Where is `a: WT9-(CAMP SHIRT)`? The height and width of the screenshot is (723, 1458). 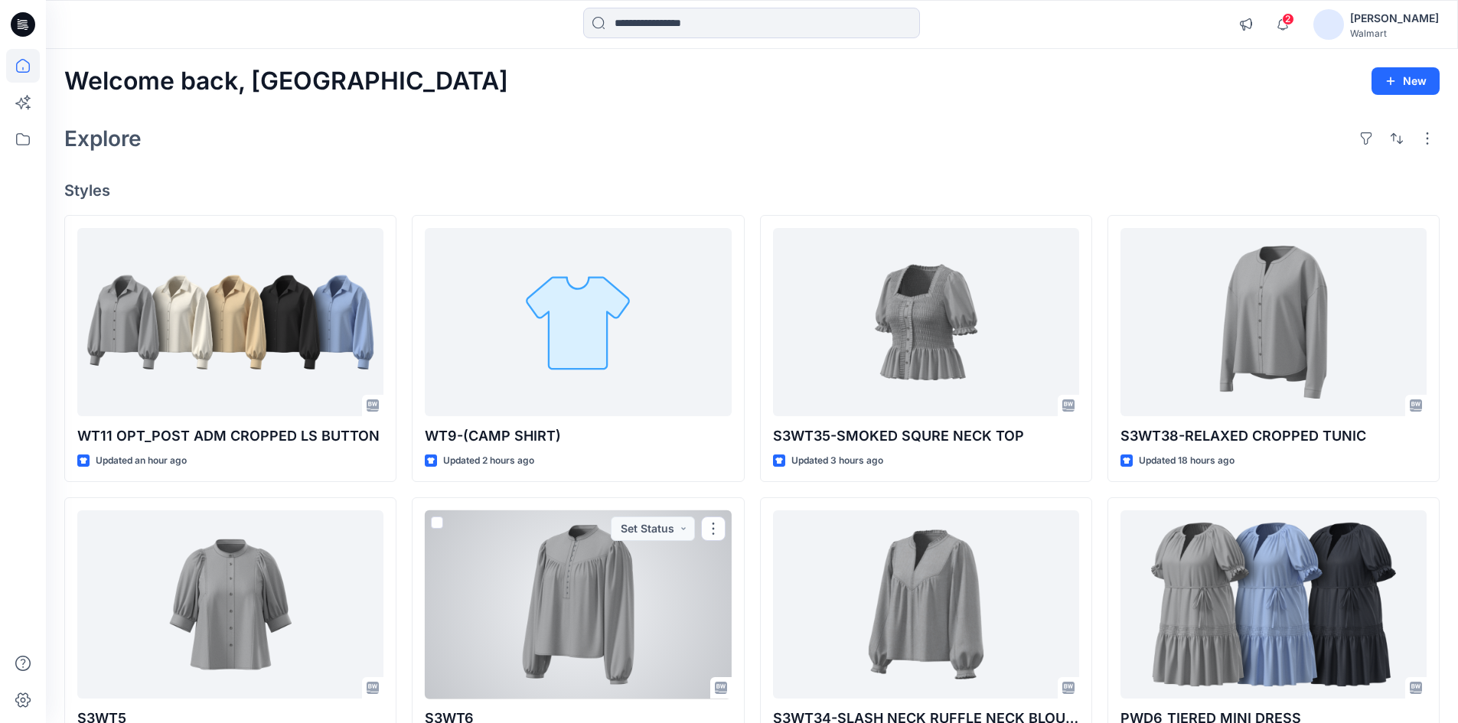
a: WT9-(CAMP SHIRT) is located at coordinates (578, 322).